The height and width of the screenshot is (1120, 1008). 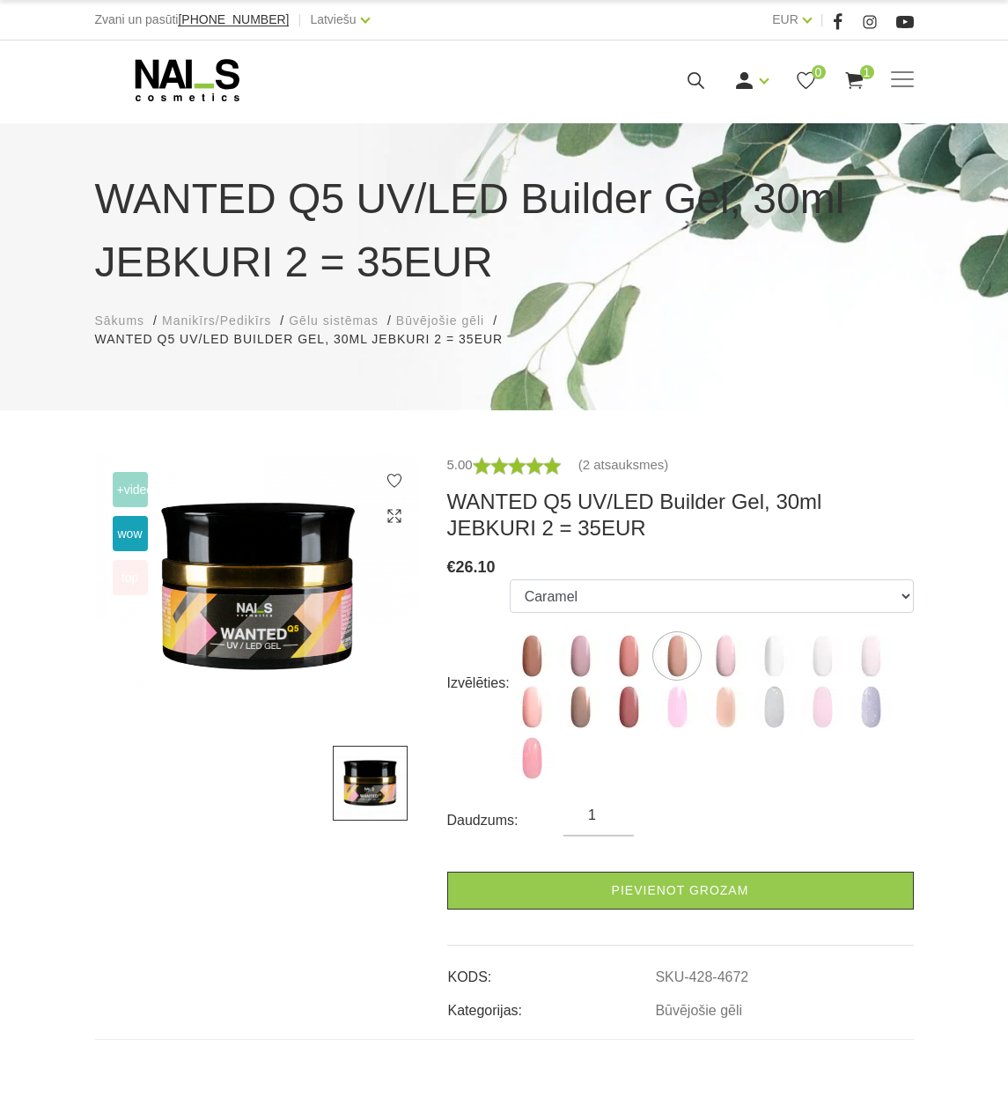 What do you see at coordinates (130, 534) in the screenshot?
I see `span: wow` at bounding box center [130, 534].